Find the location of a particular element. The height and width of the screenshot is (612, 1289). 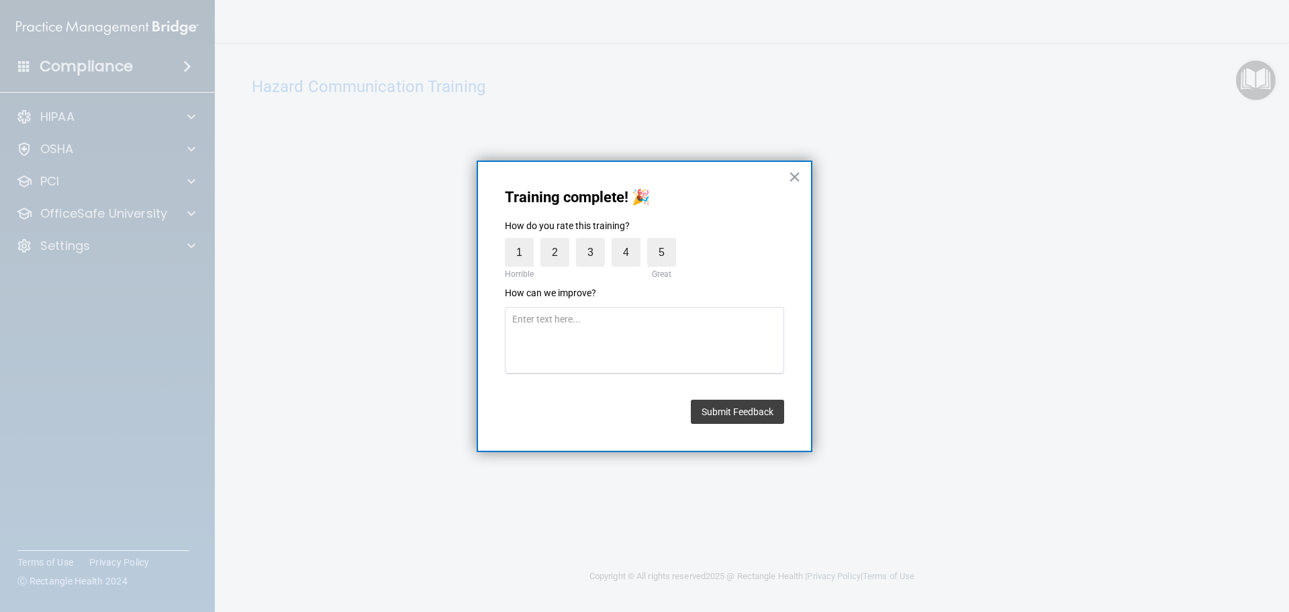

p: How can we improve? is located at coordinates (645, 293).